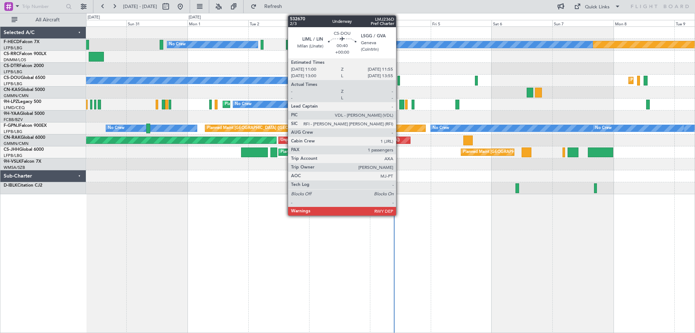 Image resolution: width=695 pixels, height=333 pixels. Describe the element at coordinates (24, 78) in the screenshot. I see `a: CS-DOUGlobal 6500` at that location.